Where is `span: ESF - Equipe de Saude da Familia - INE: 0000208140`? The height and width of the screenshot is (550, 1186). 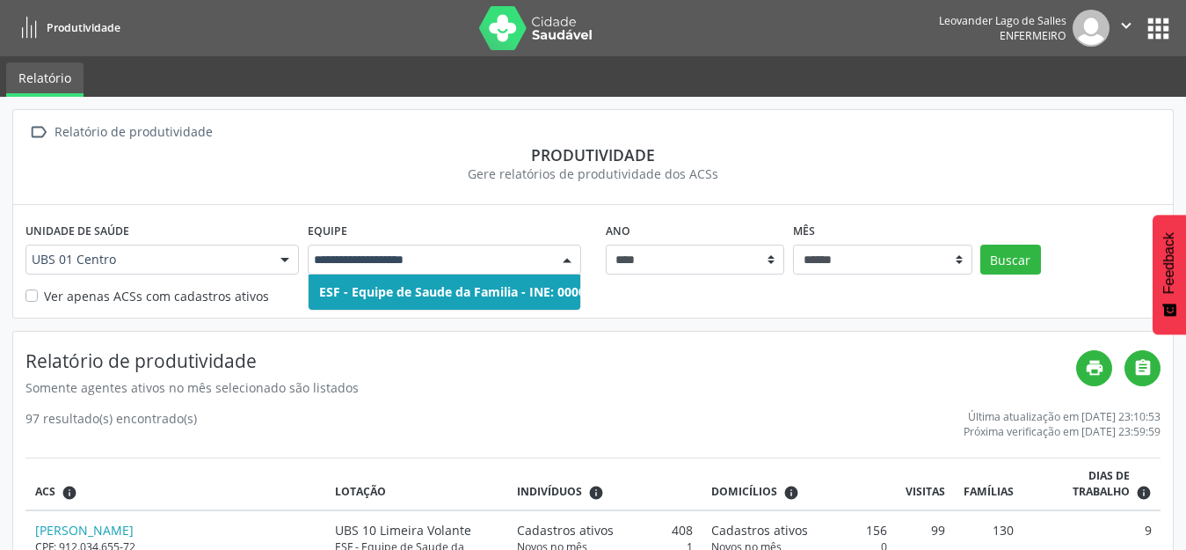 span: ESF - Equipe de Saude da Familia - INE: 0000208140 is located at coordinates (473, 291).